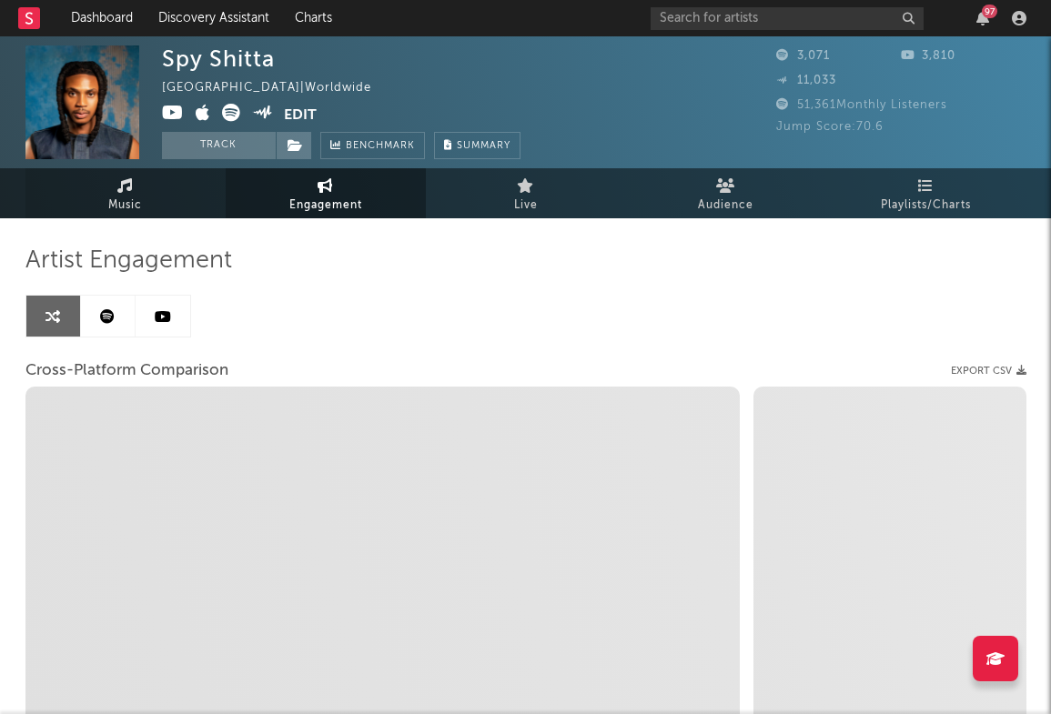 Image resolution: width=1051 pixels, height=714 pixels. What do you see at coordinates (380, 147) in the screenshot?
I see `span: Benchmark` at bounding box center [380, 147].